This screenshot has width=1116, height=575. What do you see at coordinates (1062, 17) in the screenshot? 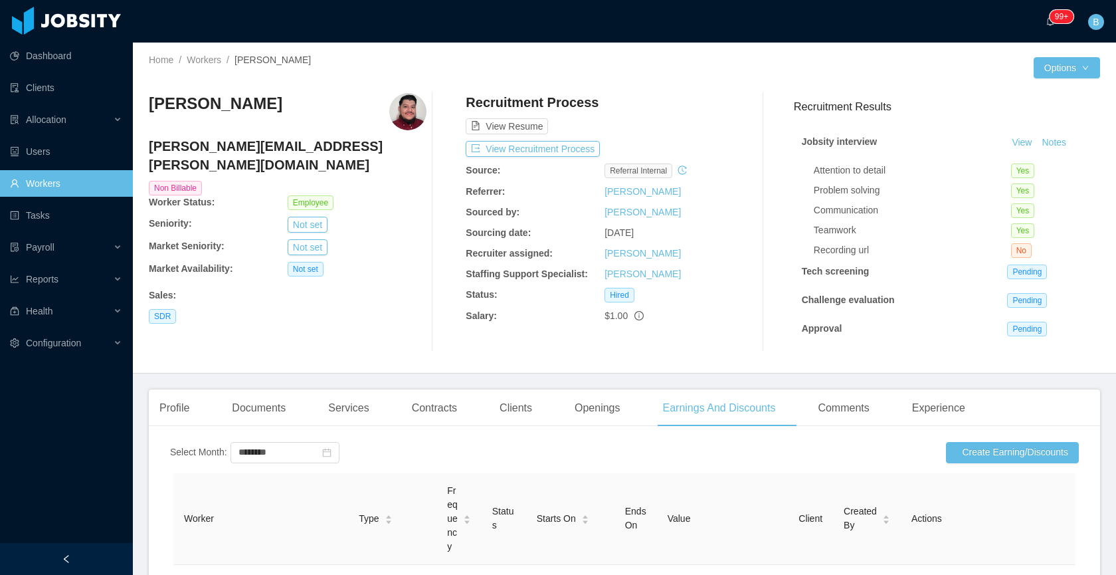
I see `sup: 245` at bounding box center [1062, 17].